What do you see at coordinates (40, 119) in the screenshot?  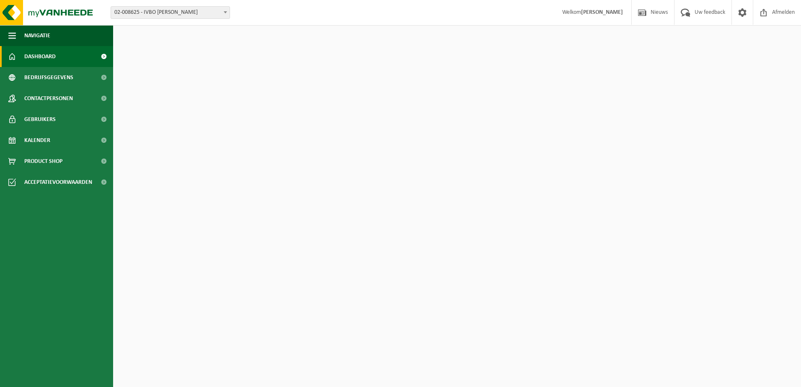 I see `span: Gebruikers` at bounding box center [40, 119].